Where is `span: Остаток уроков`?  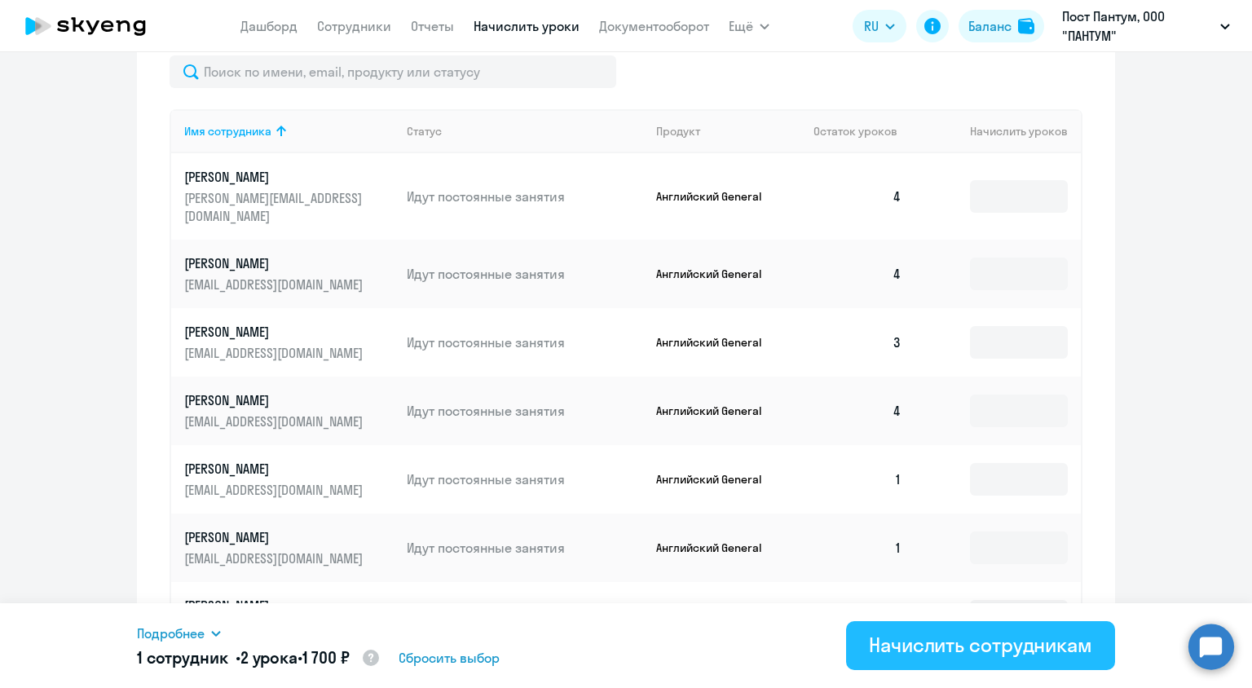
span: Остаток уроков is located at coordinates (855, 131).